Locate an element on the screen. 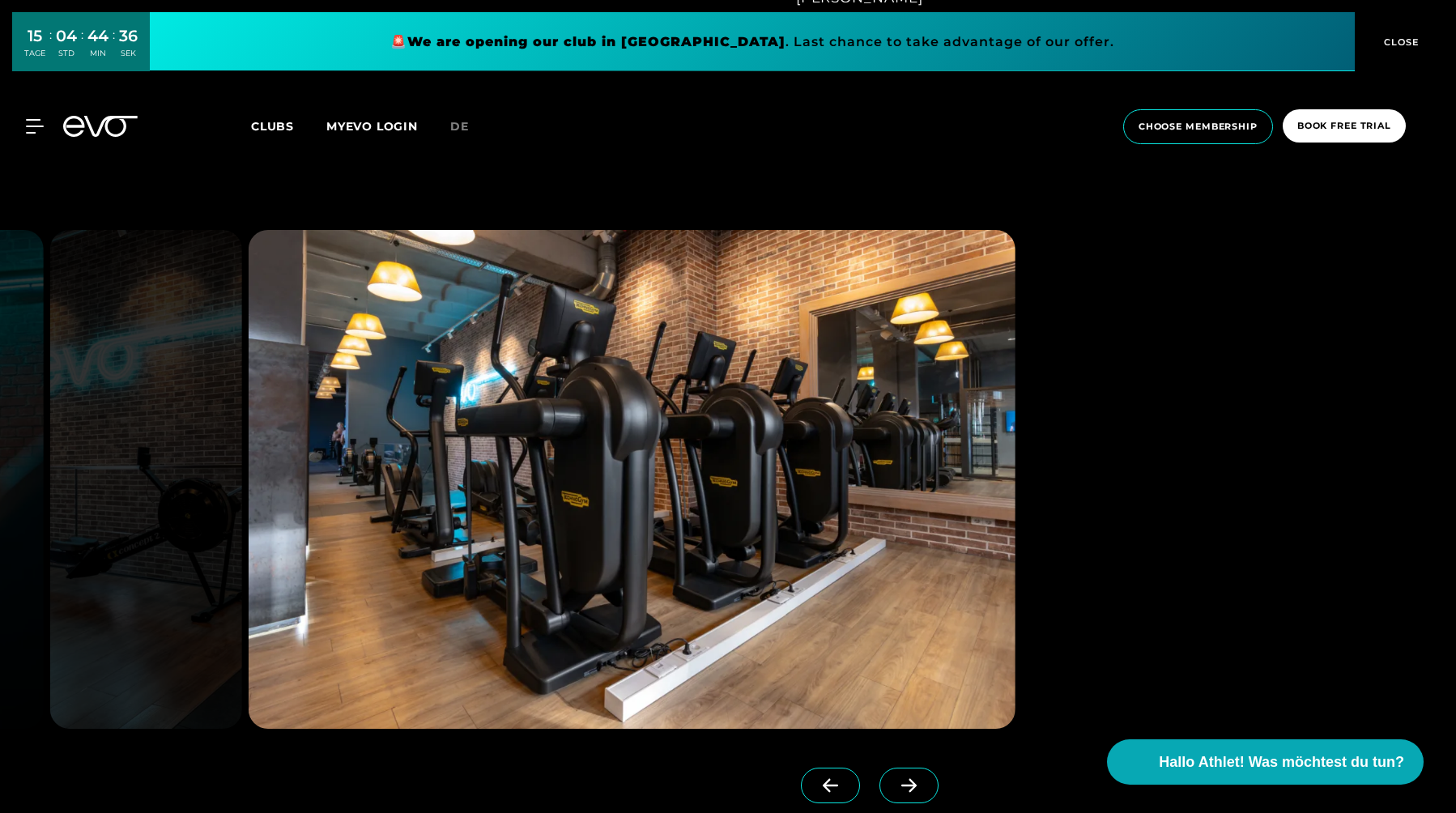 This screenshot has width=1456, height=813. span: CLOSE is located at coordinates (1399, 42).